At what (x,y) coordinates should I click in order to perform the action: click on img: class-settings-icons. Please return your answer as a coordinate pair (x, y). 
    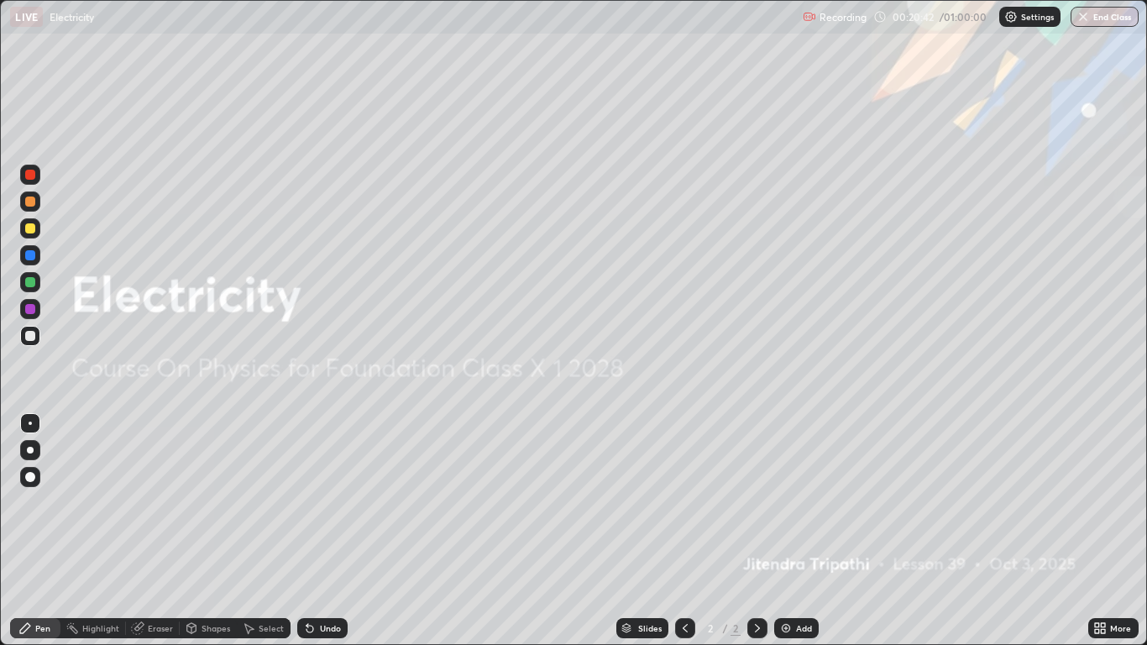
    Looking at the image, I should click on (1011, 17).